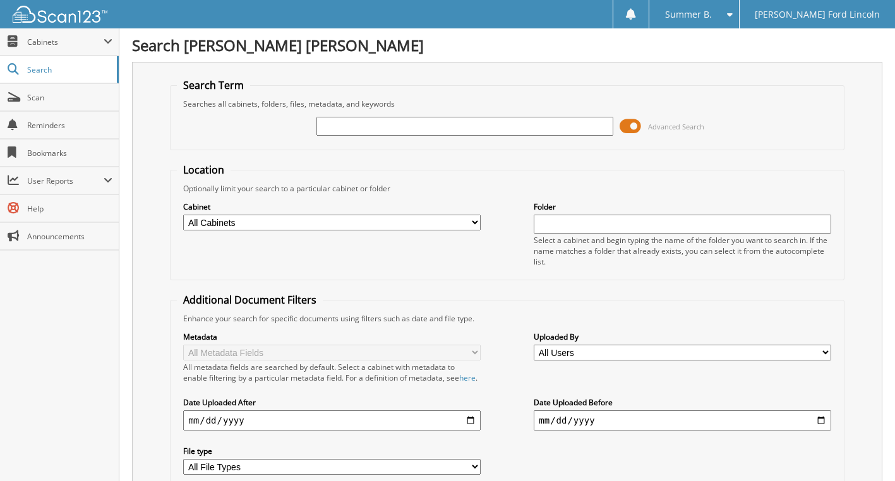  Describe the element at coordinates (332, 402) in the screenshot. I see `label: Date Uploaded After` at that location.